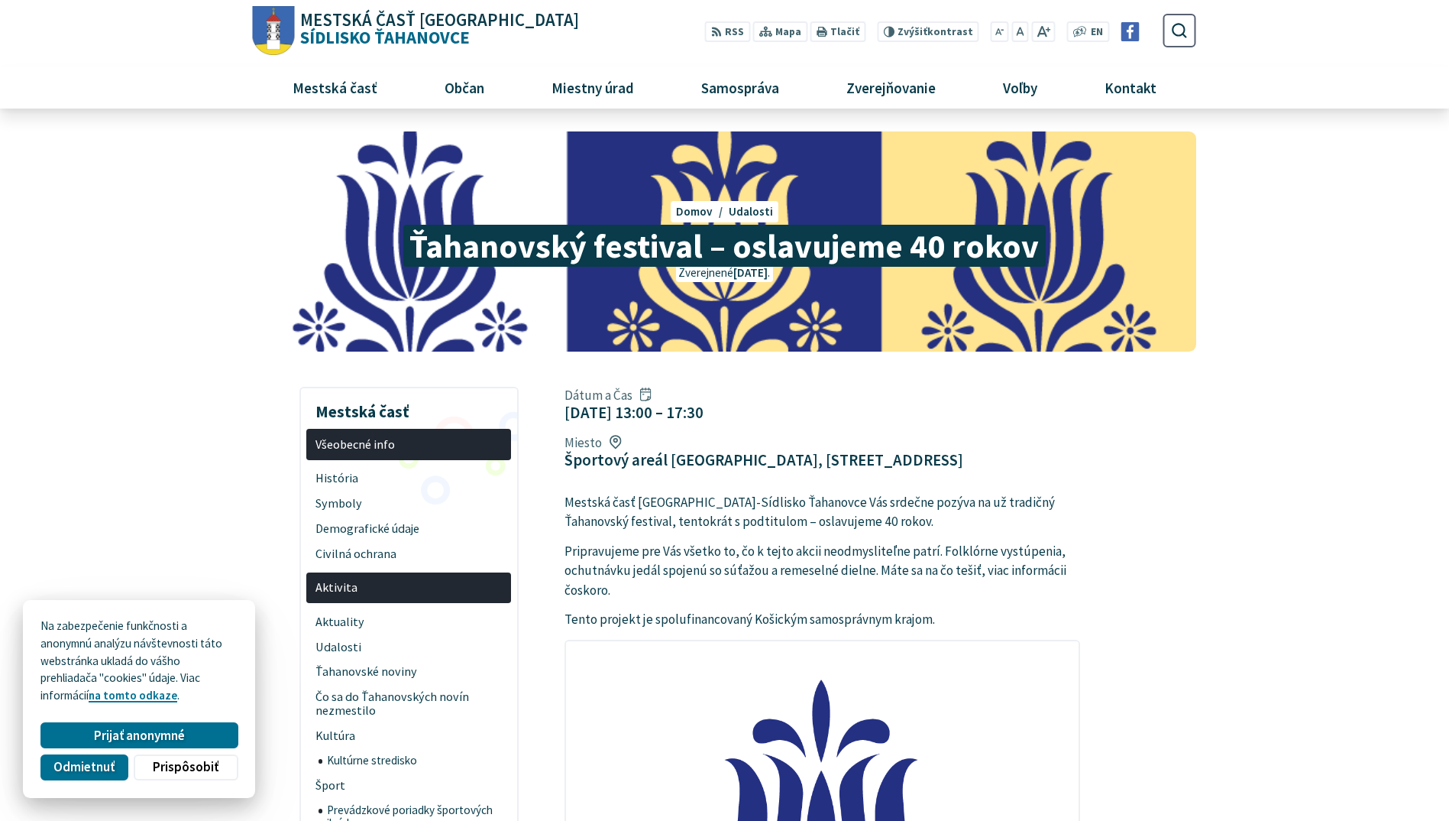 The image size is (1449, 821). Describe the element at coordinates (415, 761) in the screenshot. I see `a: Kultúrne stredisko` at that location.